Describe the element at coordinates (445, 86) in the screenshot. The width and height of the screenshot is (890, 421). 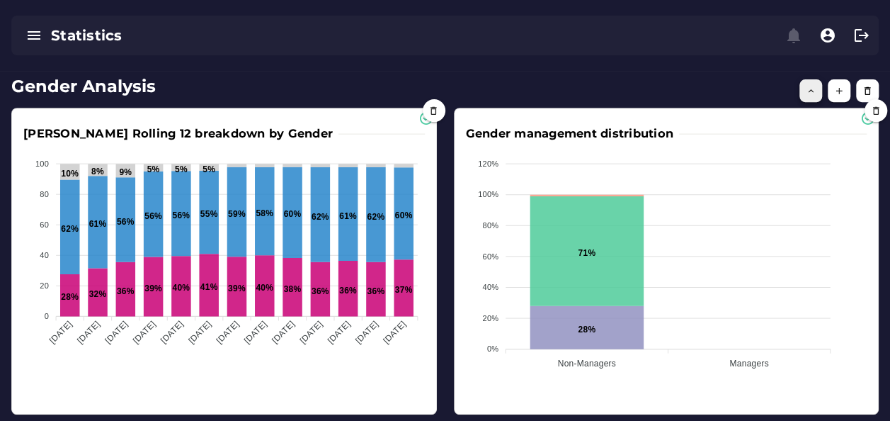
I see `h2: Gender Analysis` at that location.